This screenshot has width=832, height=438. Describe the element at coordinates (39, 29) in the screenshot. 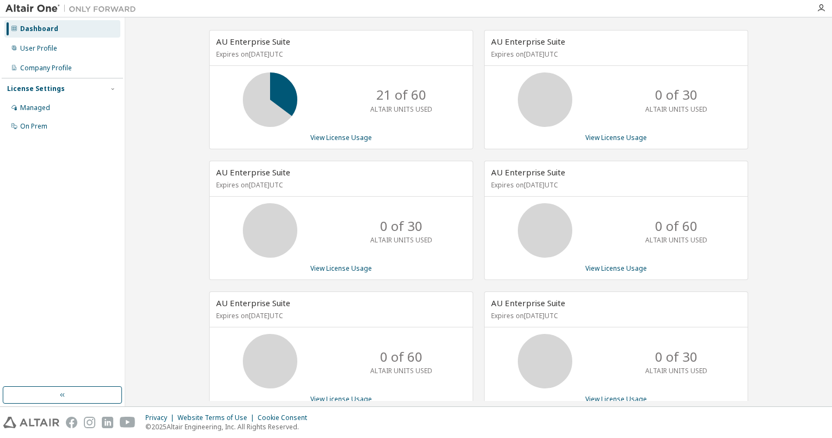

I see `div: Dashboard` at that location.